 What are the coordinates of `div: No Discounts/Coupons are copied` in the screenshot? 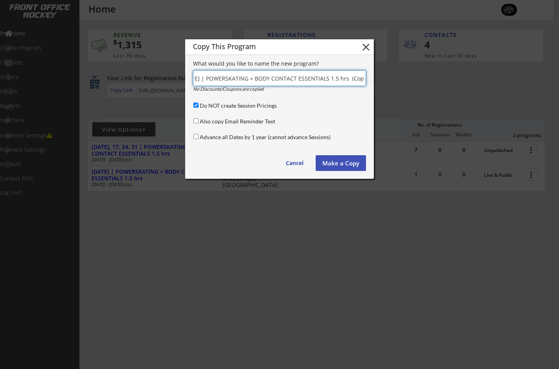 It's located at (251, 89).